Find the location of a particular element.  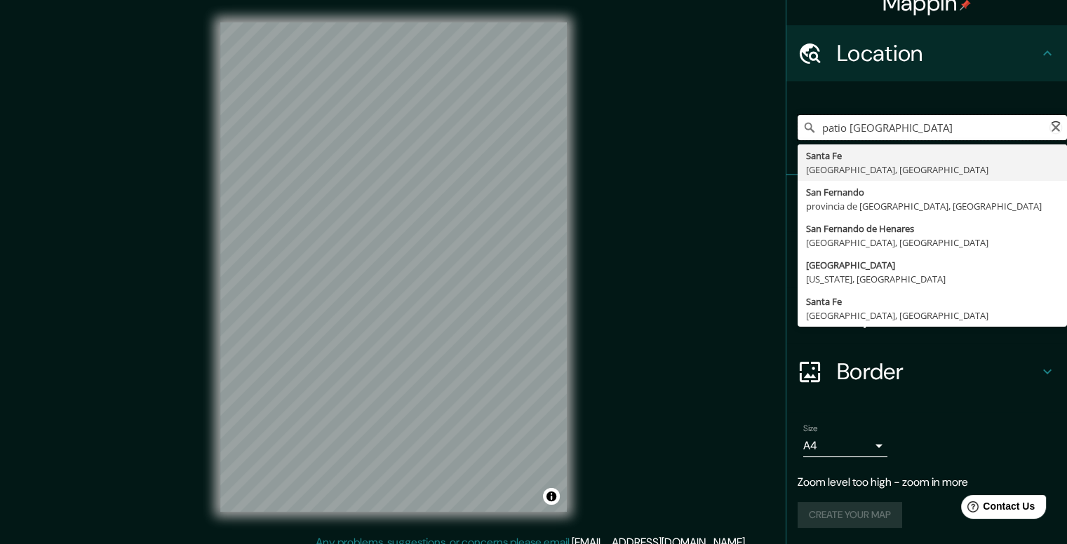

div: A4 is located at coordinates (845, 446).